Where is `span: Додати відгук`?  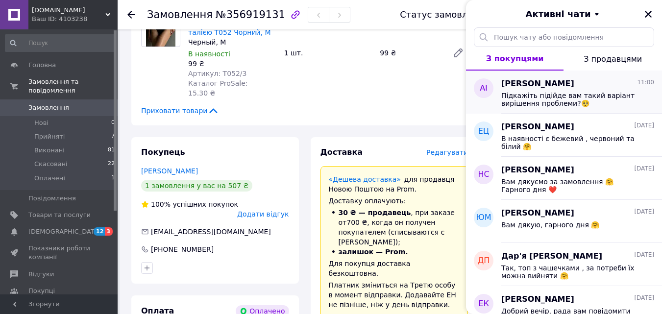
span: Додати відгук is located at coordinates (263, 214).